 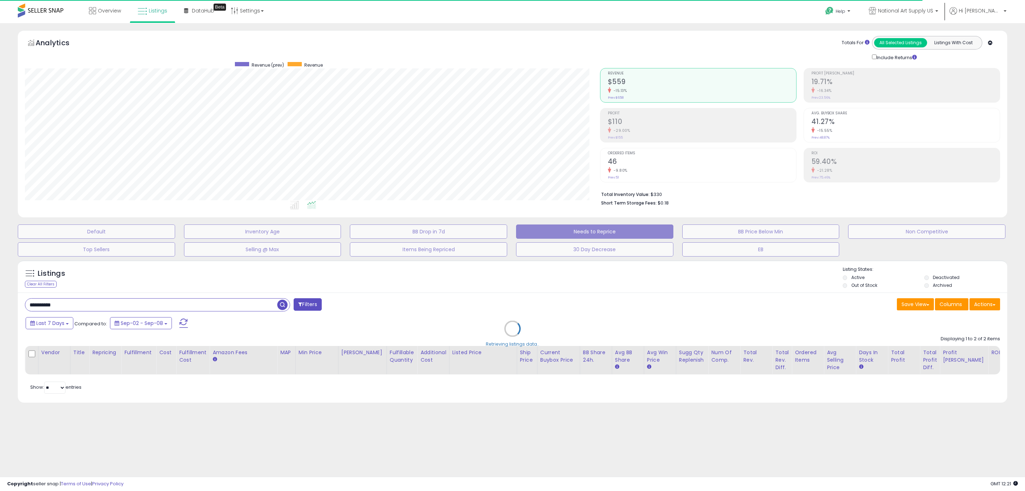 I want to click on small: -9.80%, so click(x=619, y=170).